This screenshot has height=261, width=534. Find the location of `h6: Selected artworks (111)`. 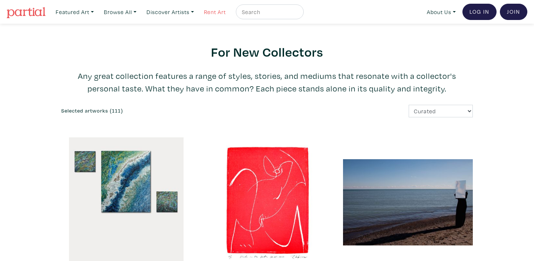

h6: Selected artworks (111) is located at coordinates (161, 111).